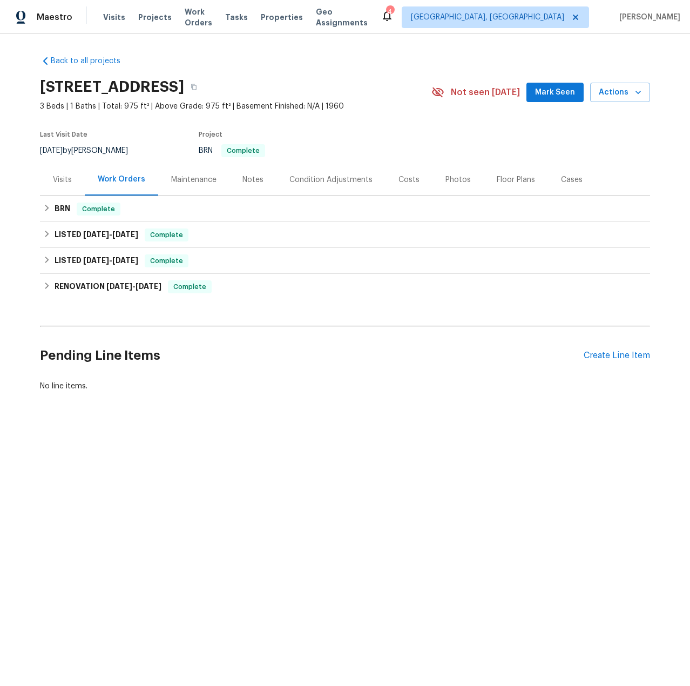 The width and height of the screenshot is (690, 686). Describe the element at coordinates (55, 17) in the screenshot. I see `span: Maestro` at that location.